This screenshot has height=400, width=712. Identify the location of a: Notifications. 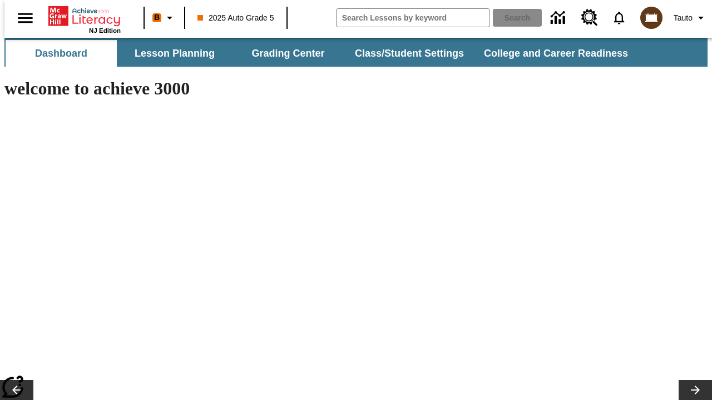
(619, 18).